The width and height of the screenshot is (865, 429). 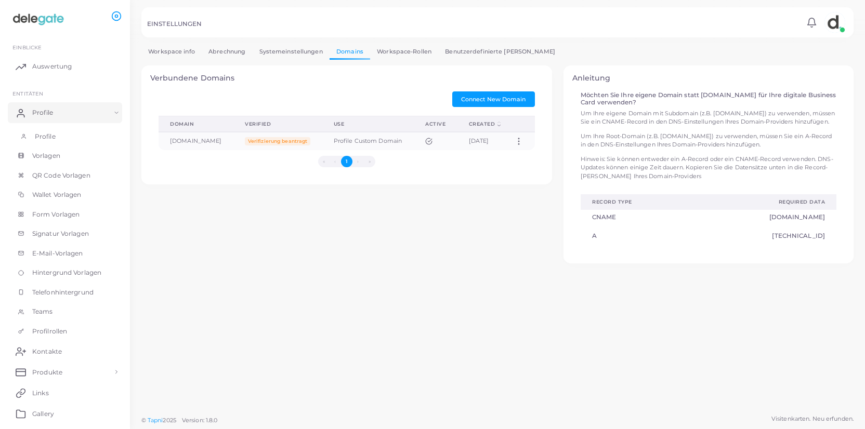 I want to click on span: Gallery, so click(x=43, y=414).